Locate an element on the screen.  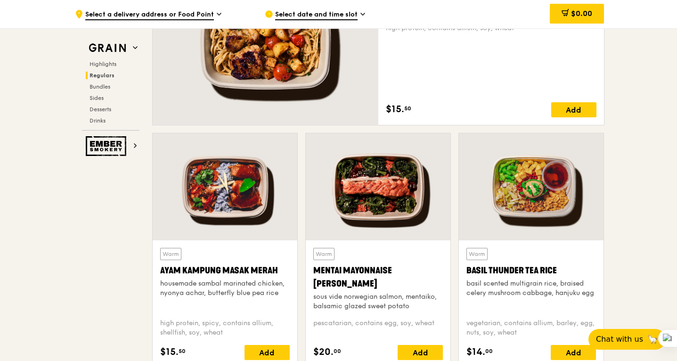
span: Desserts is located at coordinates (100, 109).